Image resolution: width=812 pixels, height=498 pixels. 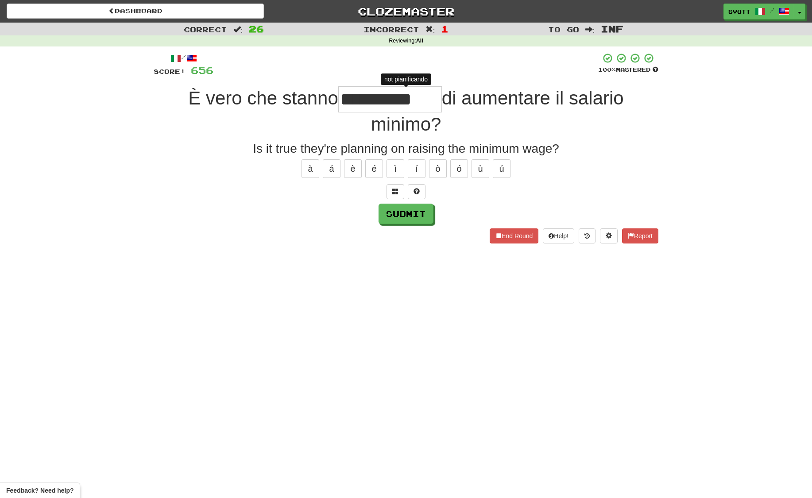 What do you see at coordinates (263, 98) in the screenshot?
I see `span: È vero che stanno` at bounding box center [263, 98].